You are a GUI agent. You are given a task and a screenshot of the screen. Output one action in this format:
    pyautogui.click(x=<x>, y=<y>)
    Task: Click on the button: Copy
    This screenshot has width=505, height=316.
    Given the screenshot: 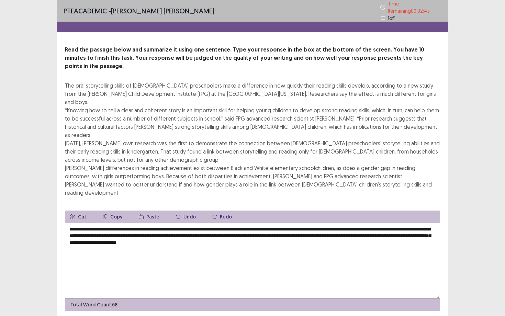 What is the action you would take?
    pyautogui.click(x=112, y=217)
    